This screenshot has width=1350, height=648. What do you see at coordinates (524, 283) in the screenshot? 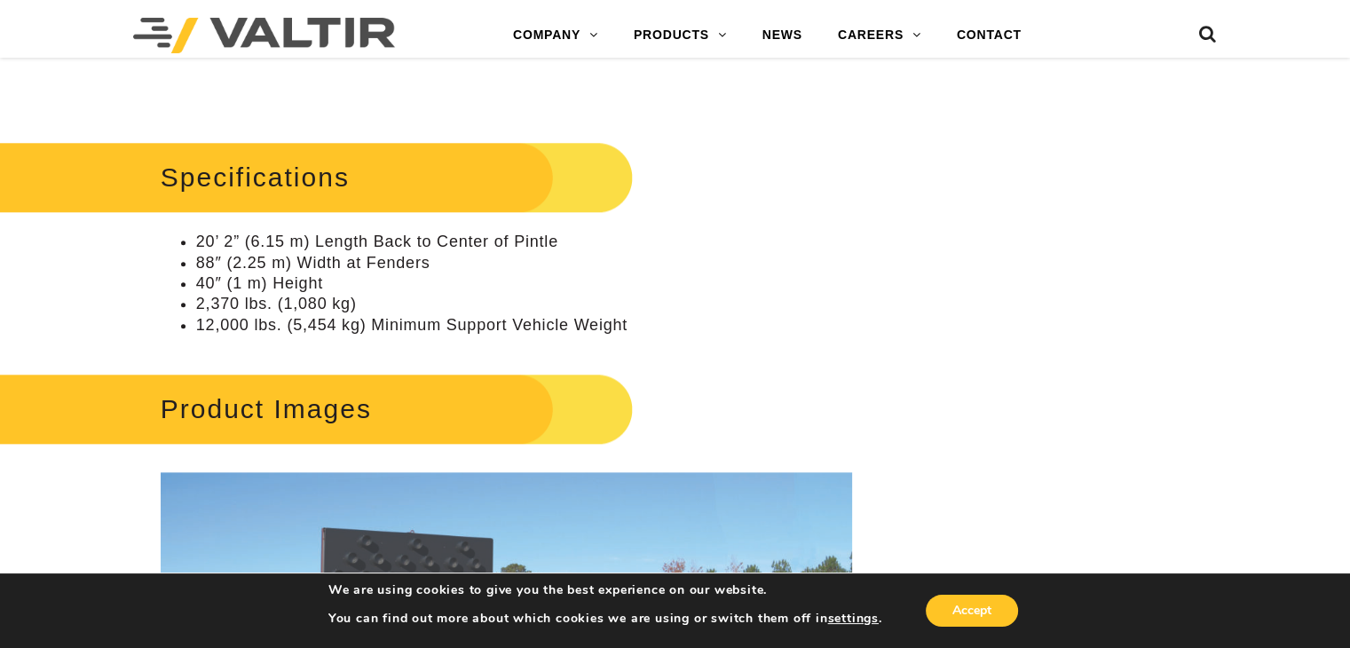
I see `li: 40″ (1 m) Height` at bounding box center [524, 283].